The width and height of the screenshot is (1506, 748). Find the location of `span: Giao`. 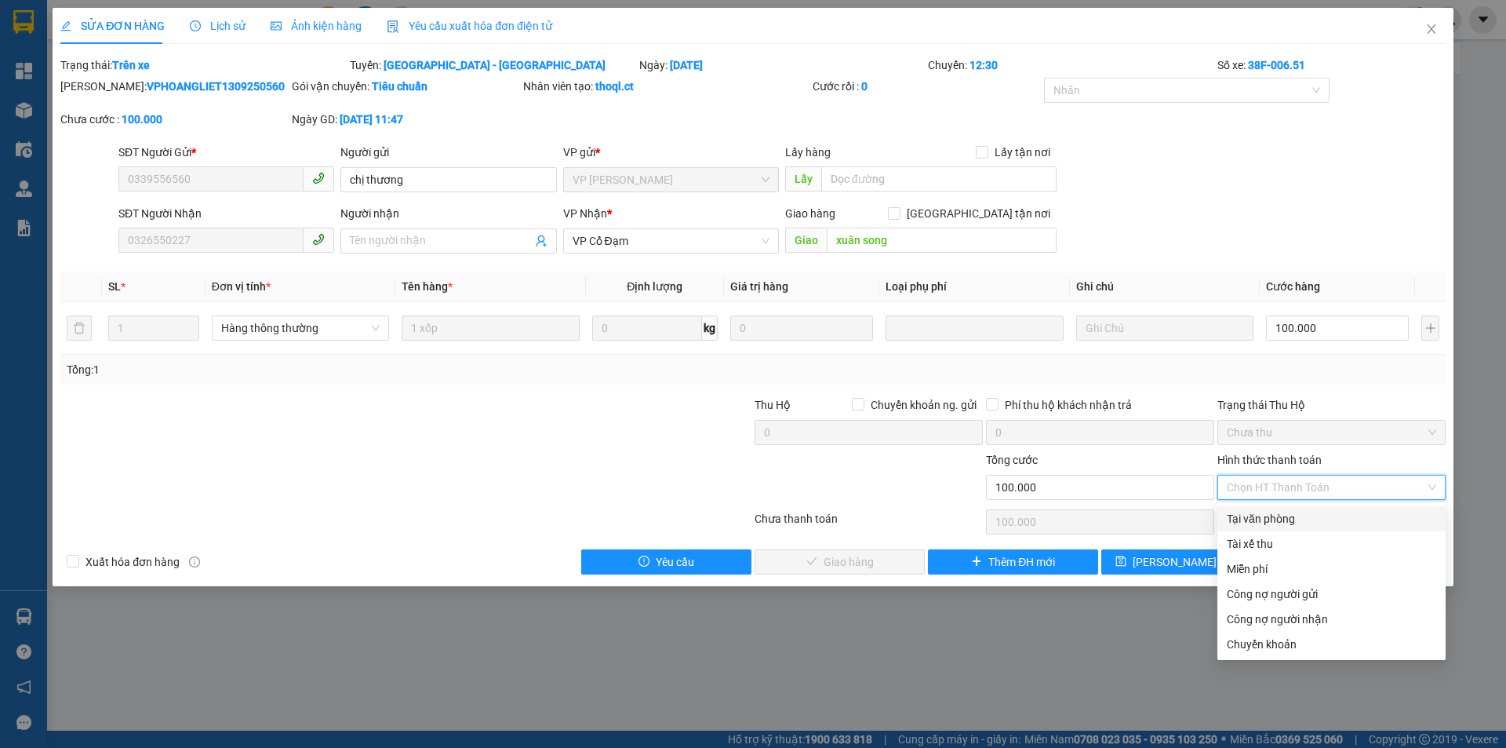

span: Giao is located at coordinates (806, 240).